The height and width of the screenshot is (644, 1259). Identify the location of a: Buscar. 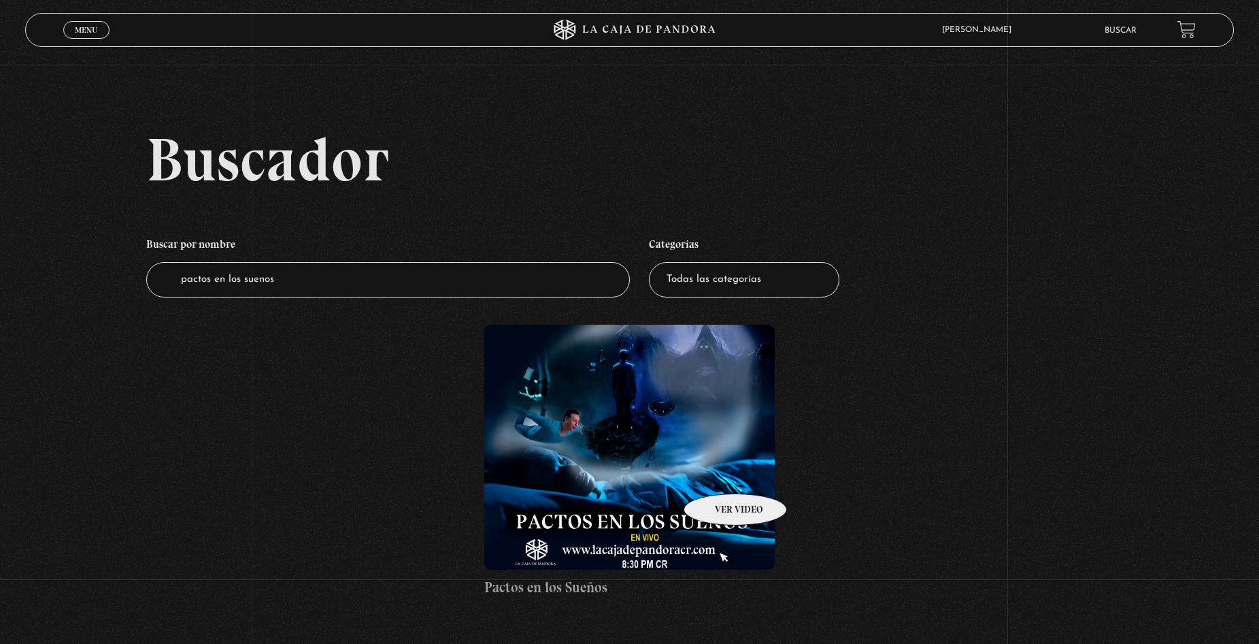
(1120, 31).